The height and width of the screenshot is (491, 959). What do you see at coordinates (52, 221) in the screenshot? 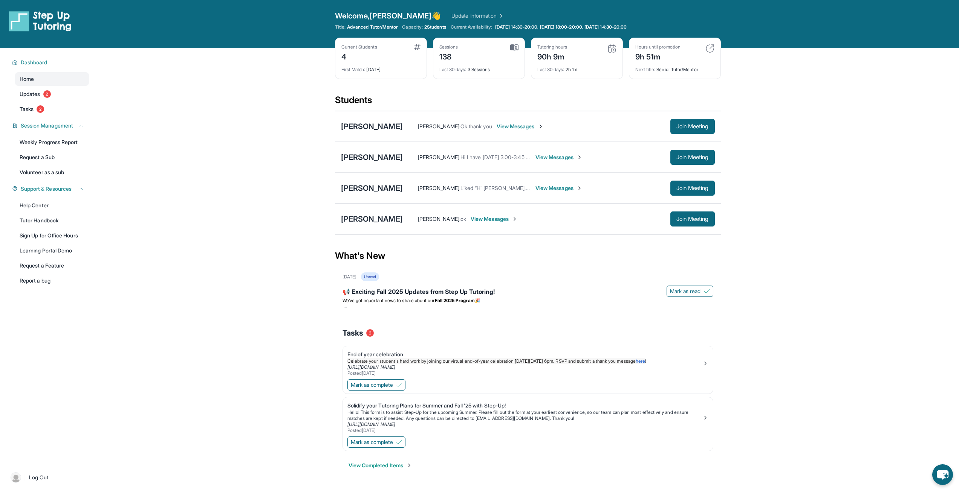
I see `a: Tutor Handbook` at bounding box center [52, 221].